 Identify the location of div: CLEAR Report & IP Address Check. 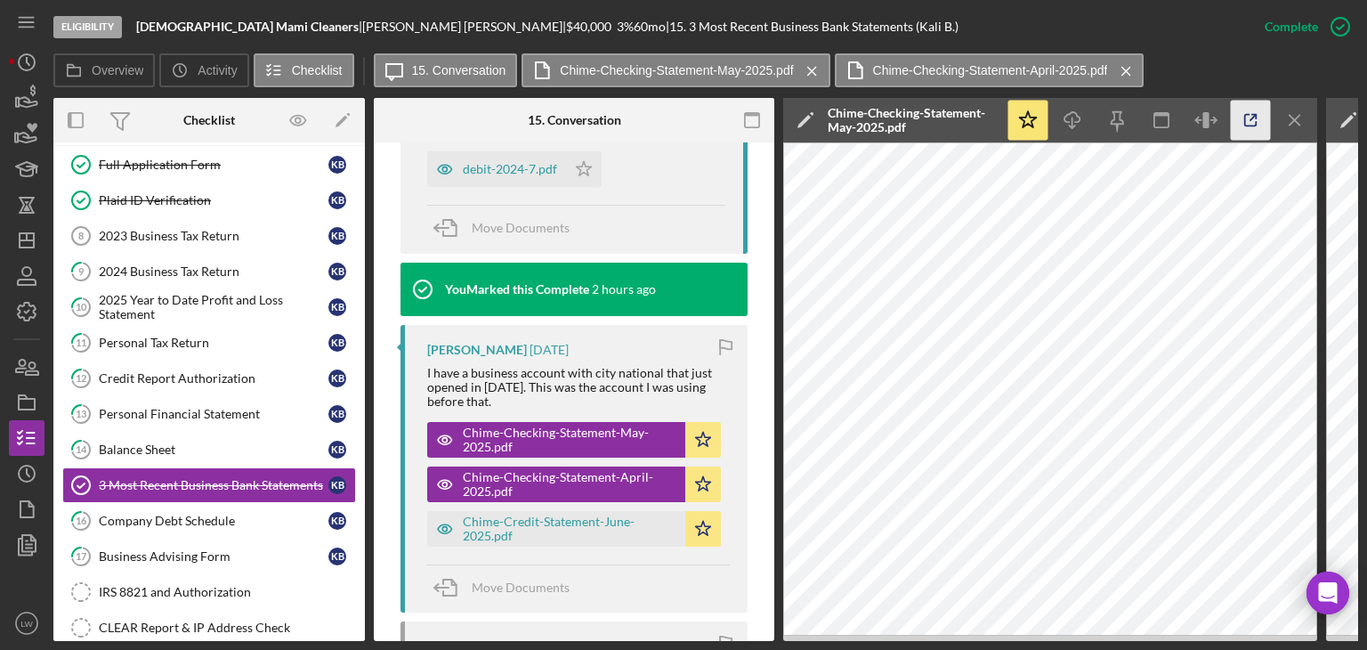
(227, 627).